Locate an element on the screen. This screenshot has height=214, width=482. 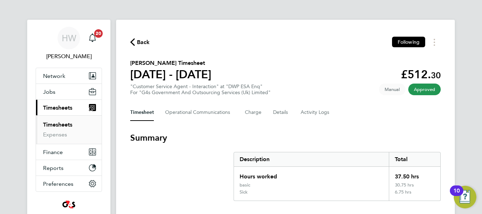
button: Timesheets is located at coordinates (69, 108).